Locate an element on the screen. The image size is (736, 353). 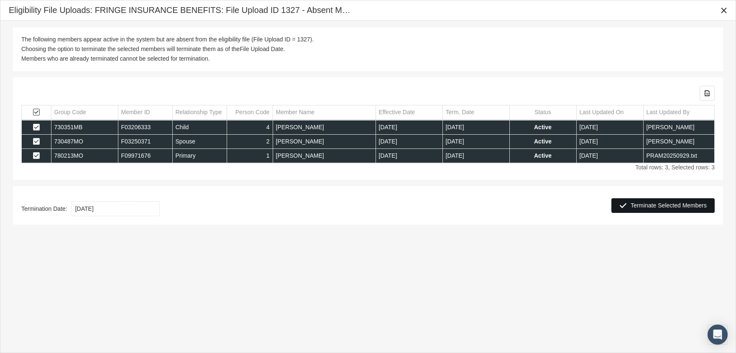
b: Termination Date: is located at coordinates (44, 209).